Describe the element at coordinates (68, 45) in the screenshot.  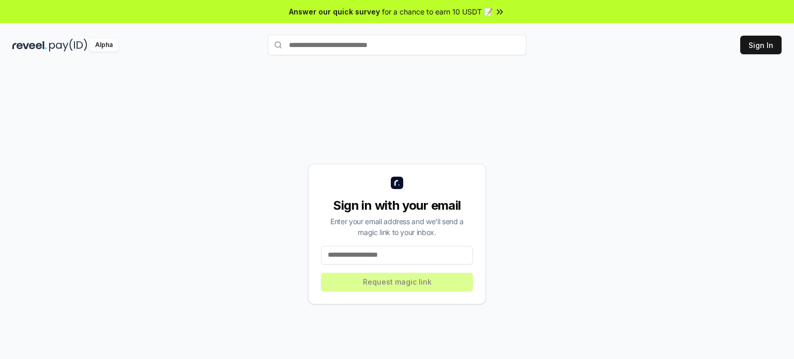
I see `img: pay_id` at that location.